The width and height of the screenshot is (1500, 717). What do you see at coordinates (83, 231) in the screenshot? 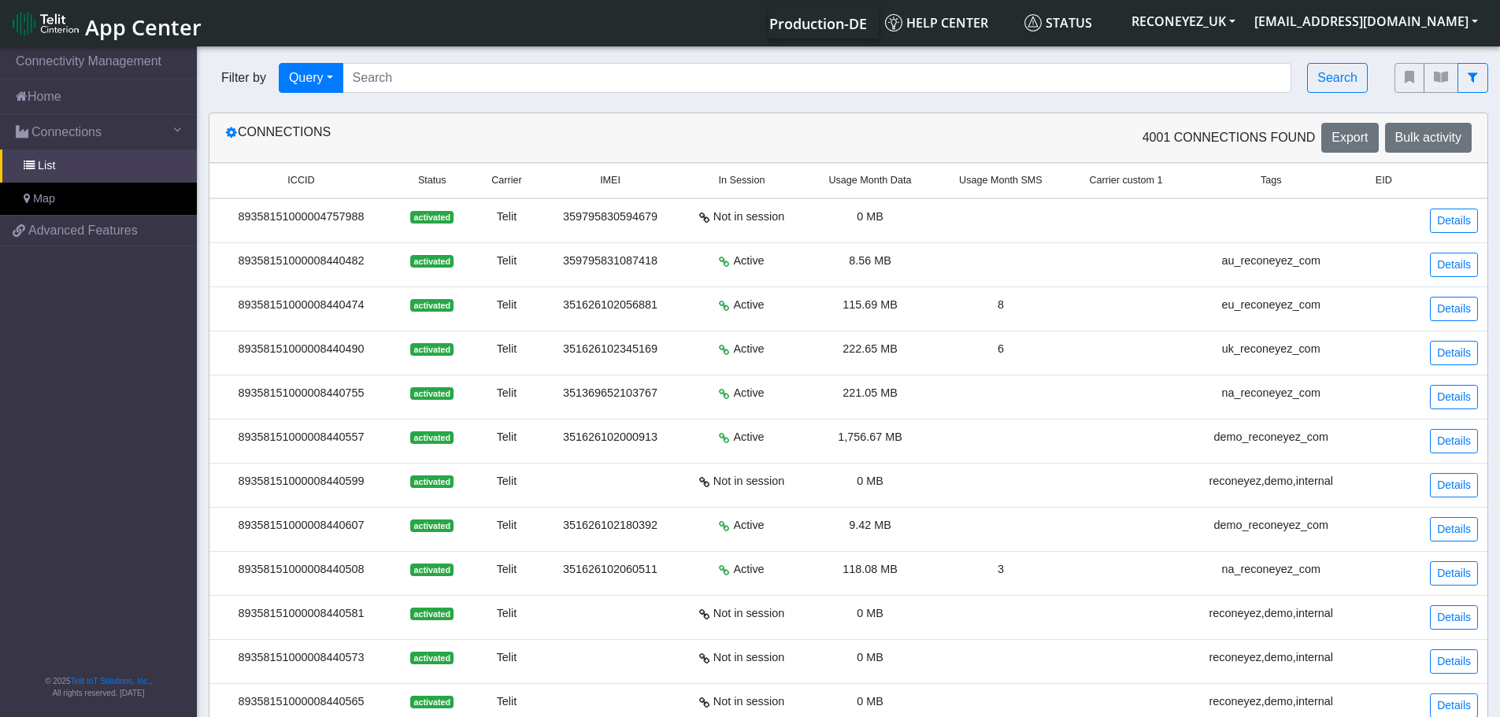
I see `span: Advanced Features` at bounding box center [83, 231].